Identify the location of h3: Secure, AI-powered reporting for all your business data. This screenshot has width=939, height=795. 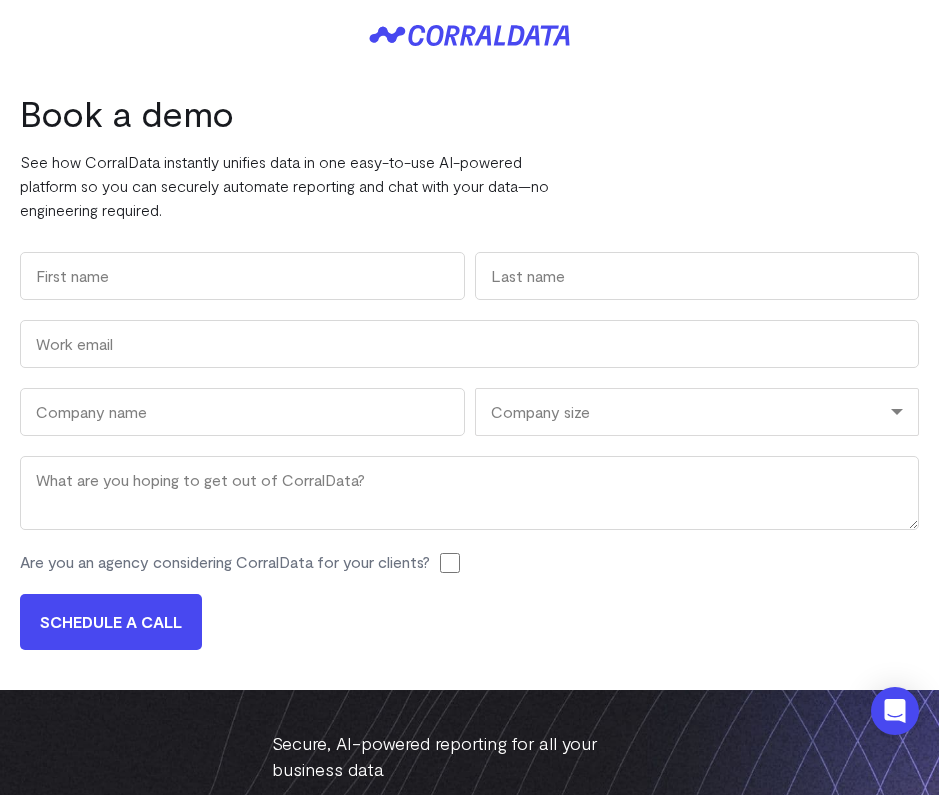
(469, 756).